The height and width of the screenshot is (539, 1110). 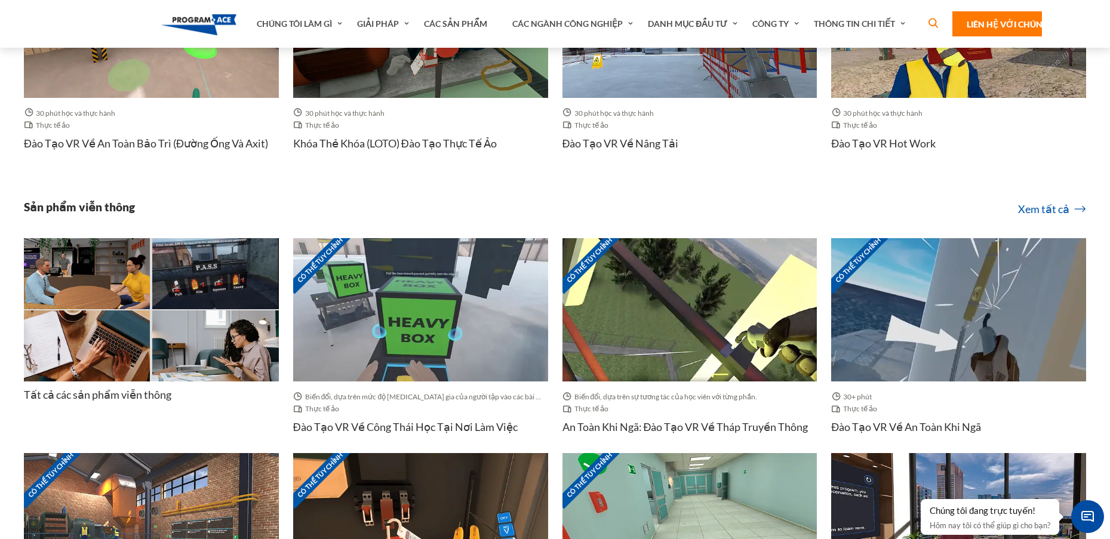 I want to click on font: An toàn khi ngã: Đào tạo VR về tháp truyền thông, so click(x=686, y=427).